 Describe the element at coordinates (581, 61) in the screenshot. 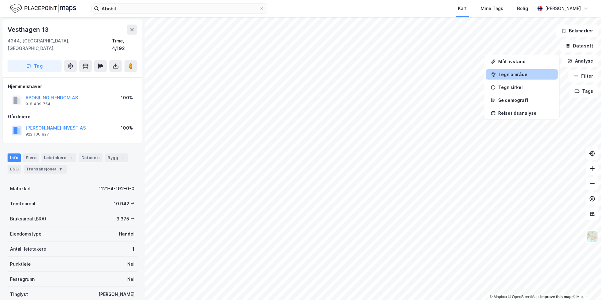

I see `button: Analyse` at that location.